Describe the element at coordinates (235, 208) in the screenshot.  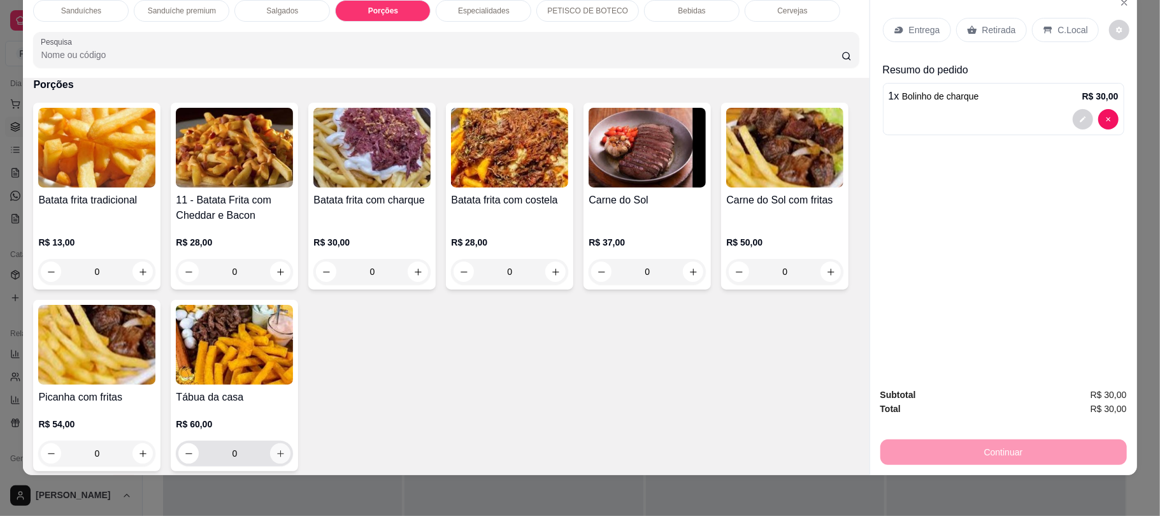
I see `h4: 11 - Batata Frita com Cheddar e Bacon` at that location.